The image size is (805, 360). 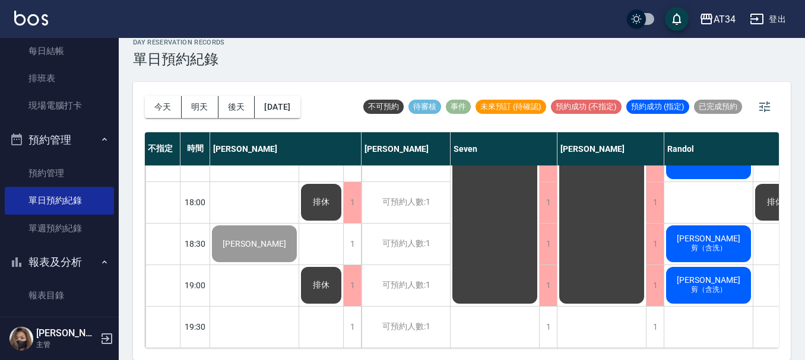 What do you see at coordinates (163, 149) in the screenshot?
I see `div: 不指定` at bounding box center [163, 149].